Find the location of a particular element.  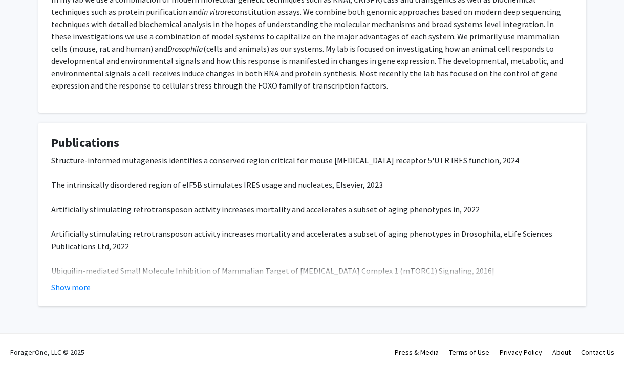

a: About is located at coordinates (561, 352).